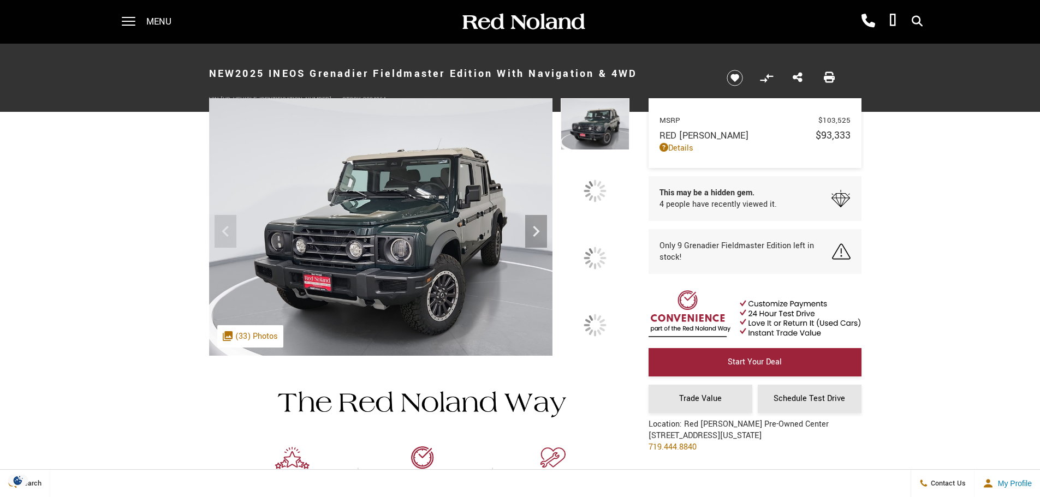  I want to click on span: Contact Us, so click(946, 484).